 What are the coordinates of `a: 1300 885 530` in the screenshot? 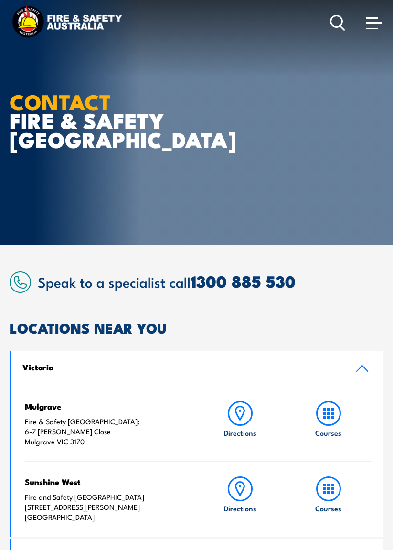 It's located at (243, 281).